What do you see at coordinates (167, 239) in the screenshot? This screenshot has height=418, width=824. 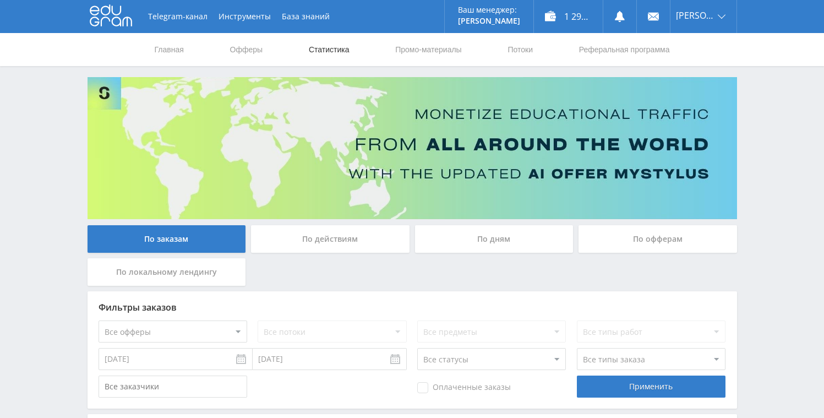 I see `div: По заказам` at bounding box center [167, 239].